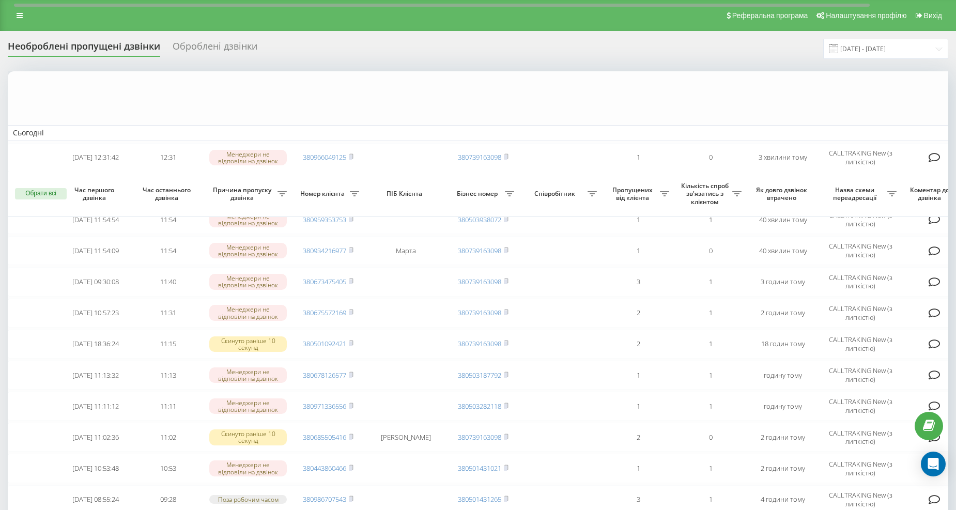  Describe the element at coordinates (931, 194) in the screenshot. I see `span: Коментар до дзвінка` at that location.